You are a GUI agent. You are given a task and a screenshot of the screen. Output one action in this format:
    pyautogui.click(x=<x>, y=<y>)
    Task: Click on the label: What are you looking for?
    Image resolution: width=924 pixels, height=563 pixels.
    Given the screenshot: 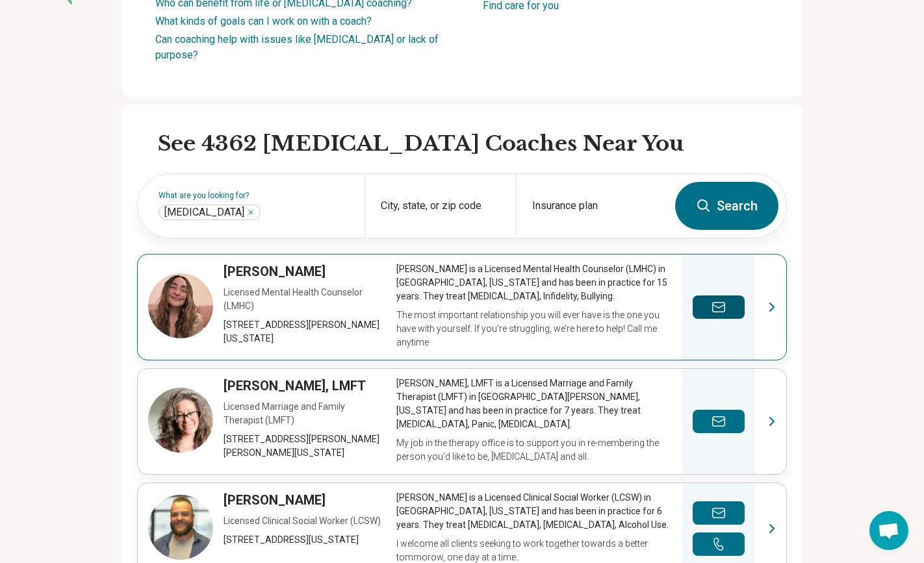 What is the action you would take?
    pyautogui.click(x=253, y=196)
    